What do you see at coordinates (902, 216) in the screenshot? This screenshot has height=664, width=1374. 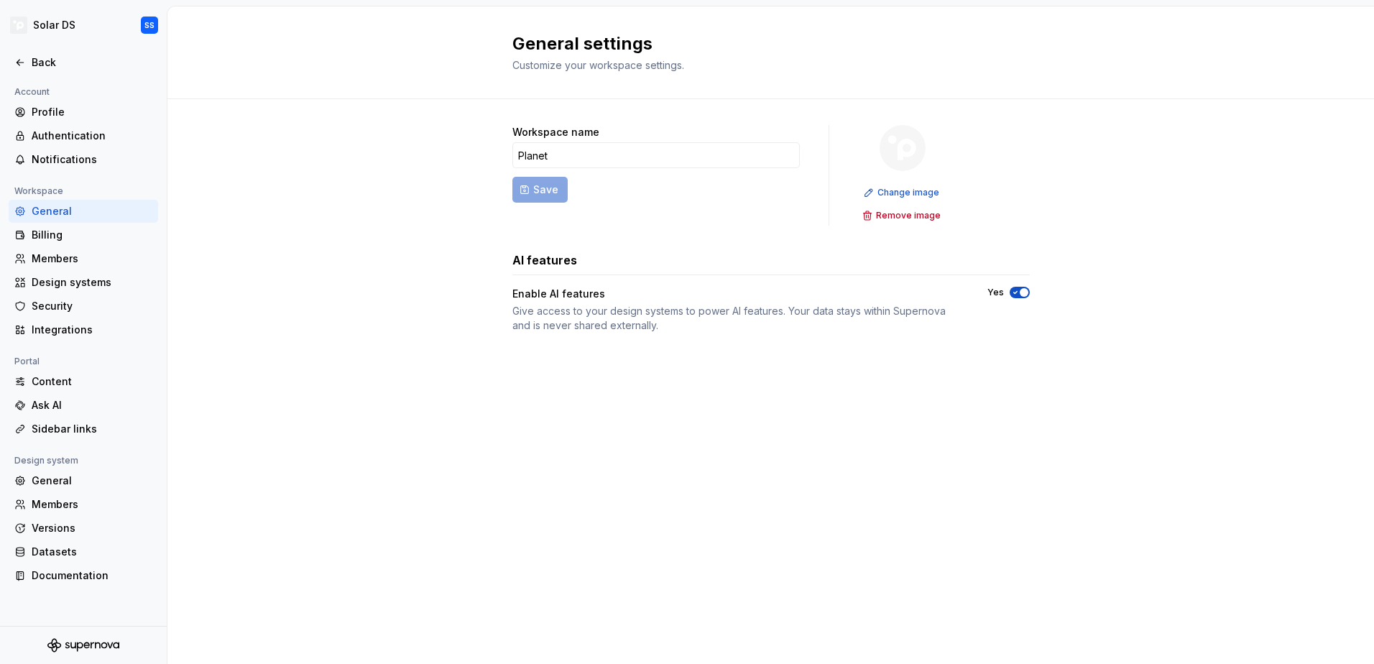 I see `button: Remove image` at bounding box center [902, 216].